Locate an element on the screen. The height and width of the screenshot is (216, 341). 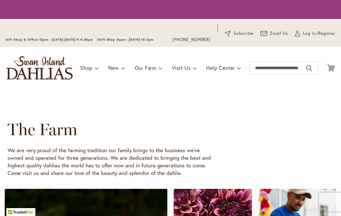
span: Log In/Register is located at coordinates (319, 33).